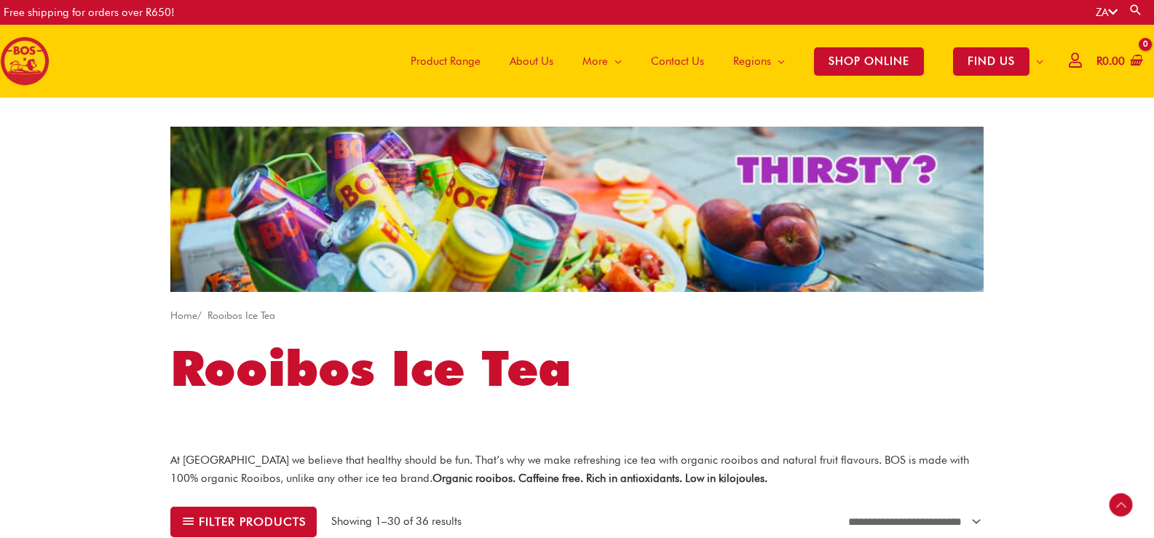  I want to click on strong: Organic rooibos. Caffeine free. Rich in antioxidants. Low in kilojoules., so click(600, 478).